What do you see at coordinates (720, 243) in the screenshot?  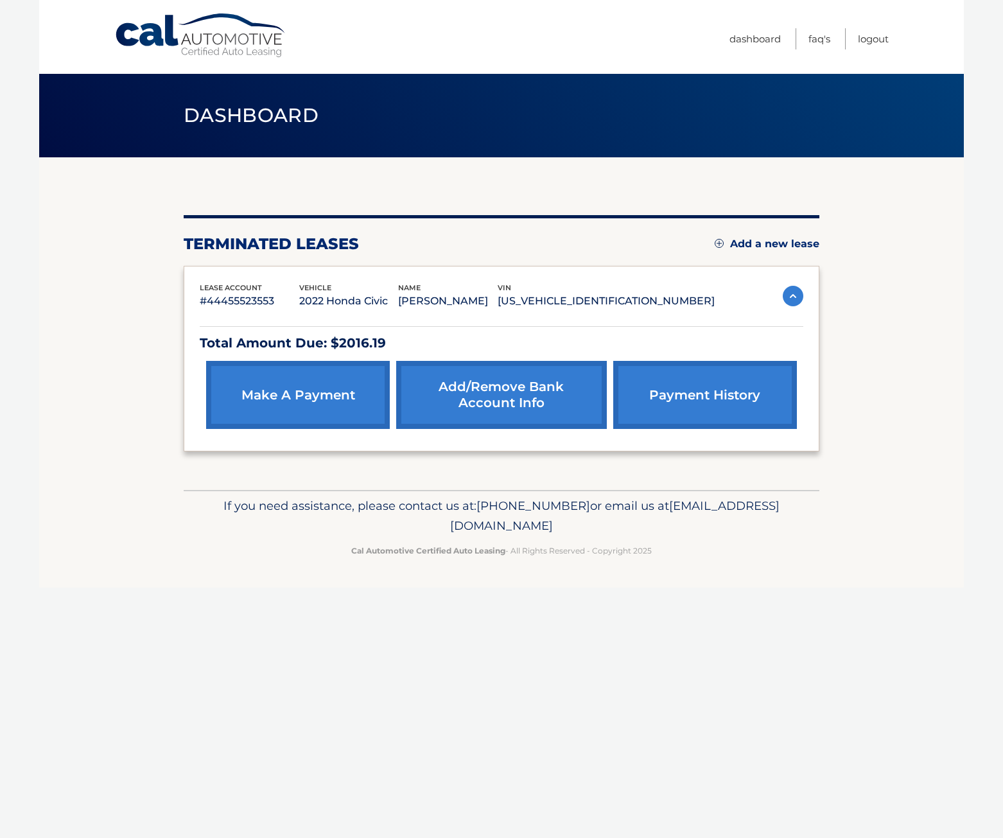 I see `img: add.svg` at bounding box center [720, 243].